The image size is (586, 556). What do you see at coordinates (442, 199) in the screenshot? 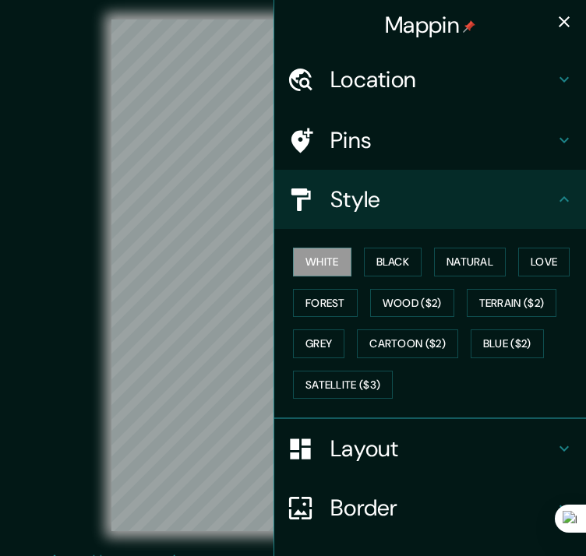
I see `h4: Style` at bounding box center [442, 199].